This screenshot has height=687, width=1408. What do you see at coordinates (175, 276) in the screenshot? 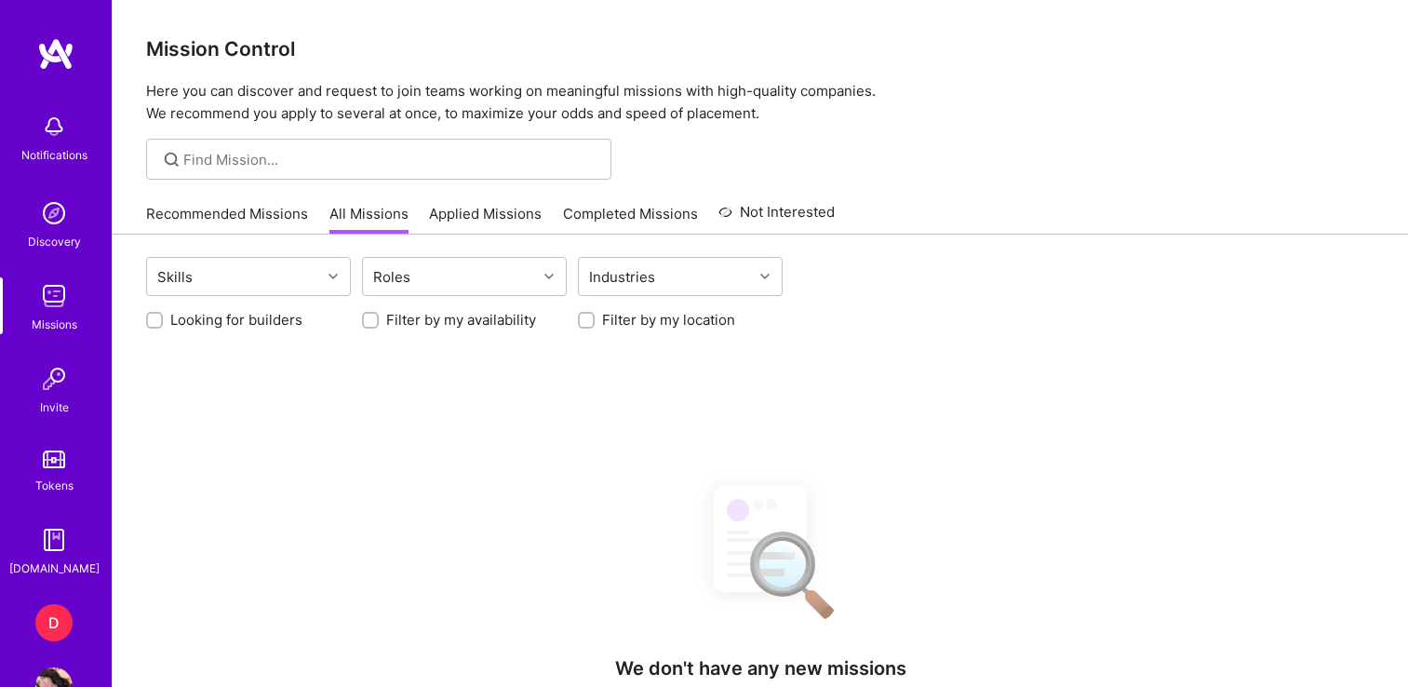
I see `div: Skills` at bounding box center [175, 276].